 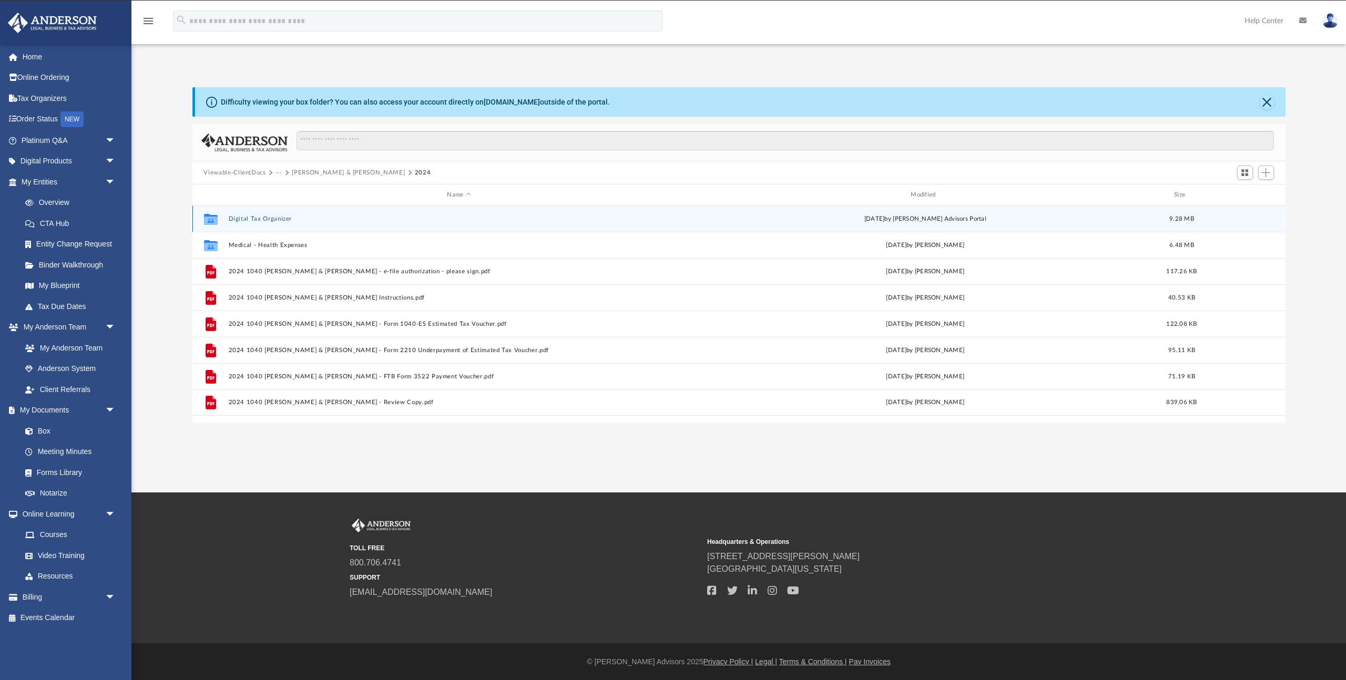 I want to click on button: Viewable-ClientDocs, so click(x=234, y=173).